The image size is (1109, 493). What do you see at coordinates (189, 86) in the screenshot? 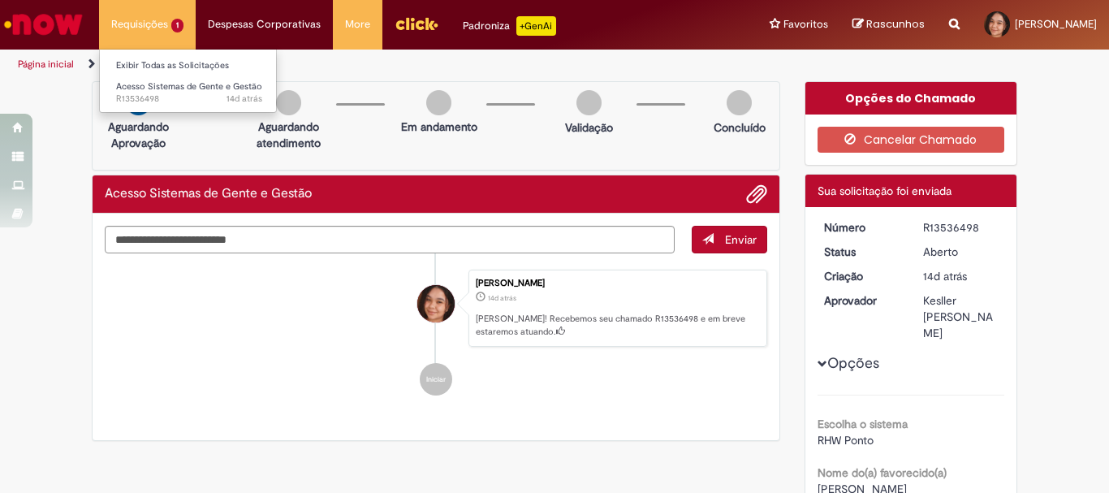
I see `span: Acesso Sistemas de Gente e Gestão` at bounding box center [189, 86].